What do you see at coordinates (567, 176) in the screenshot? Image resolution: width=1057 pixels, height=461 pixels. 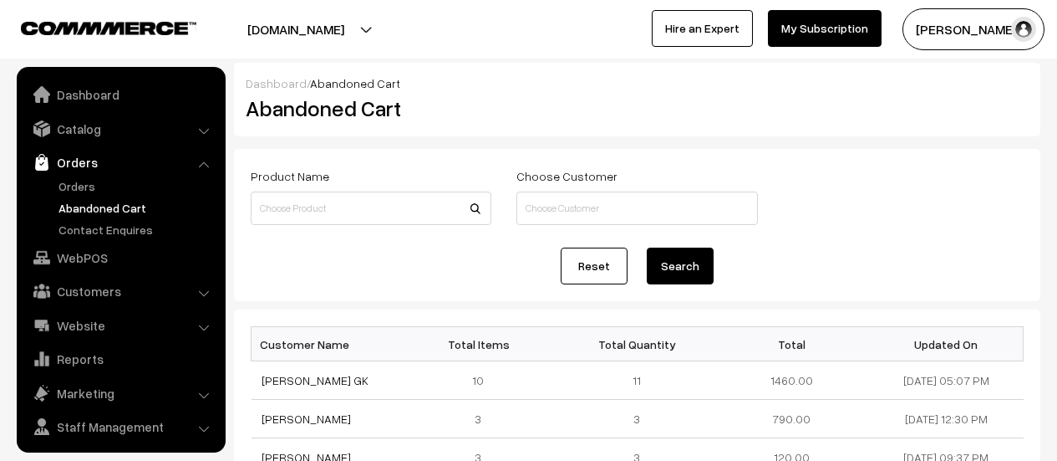 I see `label: Choose Customer` at bounding box center [567, 176].